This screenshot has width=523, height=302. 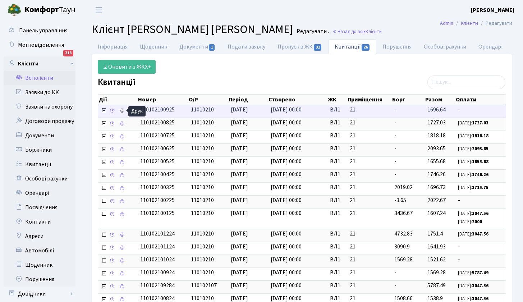 I want to click on span: 110102100125, so click(x=158, y=213).